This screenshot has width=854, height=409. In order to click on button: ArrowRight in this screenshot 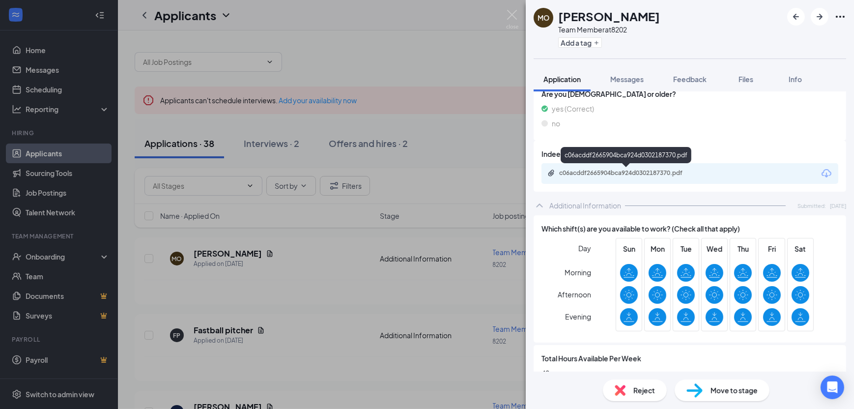, I will do `click(819, 17)`.